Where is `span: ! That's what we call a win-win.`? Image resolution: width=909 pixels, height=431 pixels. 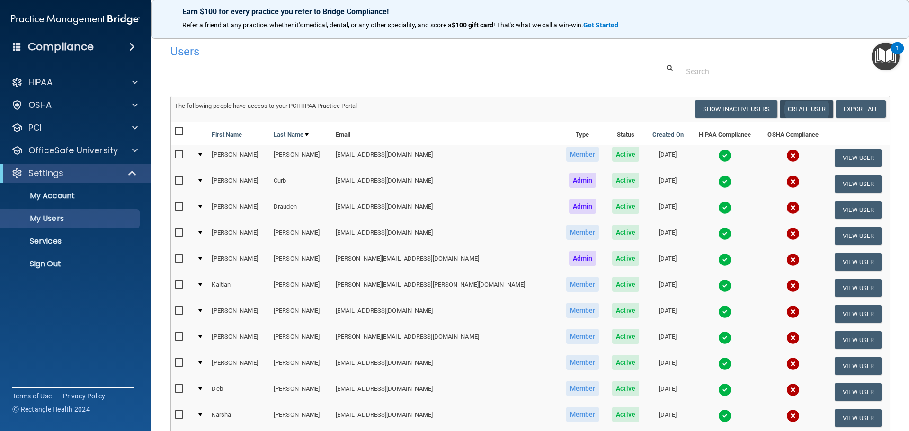
span: ! That's what we call a win-win. is located at coordinates (539, 25).